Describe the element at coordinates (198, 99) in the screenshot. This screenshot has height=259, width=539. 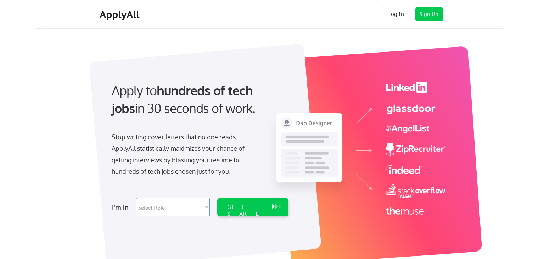
I see `div: Apply to in 30 seconds of work.` at that location.